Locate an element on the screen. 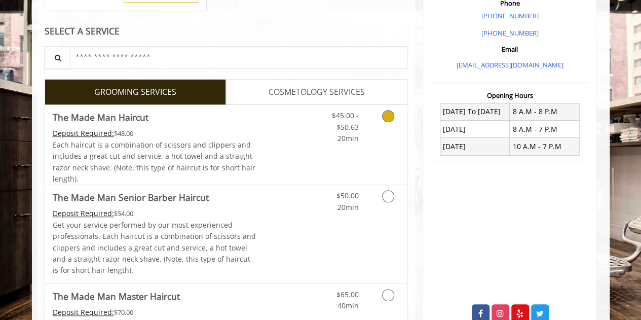 This screenshot has height=320, width=641. td: 8 A.M - 8 P.M is located at coordinates (545, 111).